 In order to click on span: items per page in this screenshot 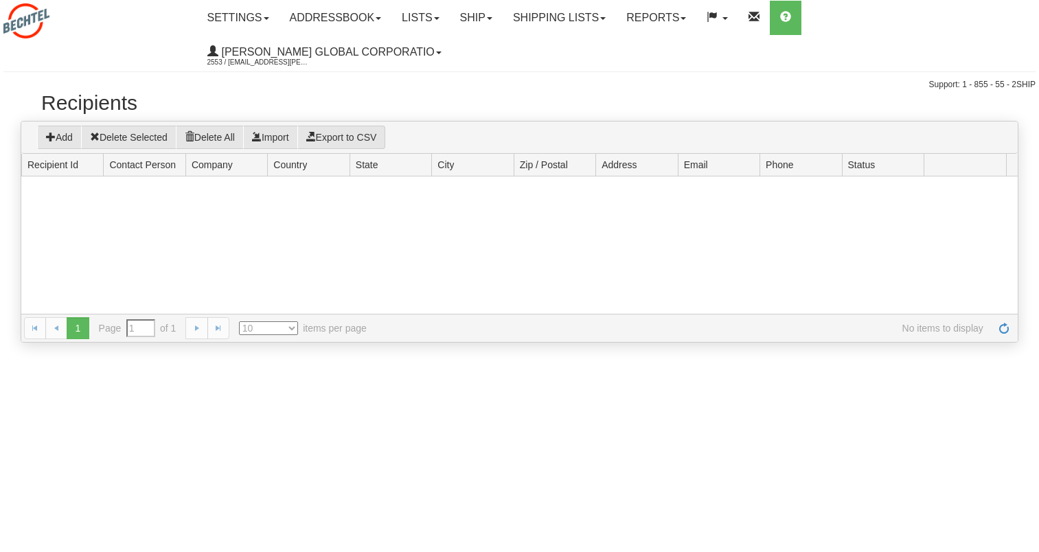, I will do `click(303, 328)`.